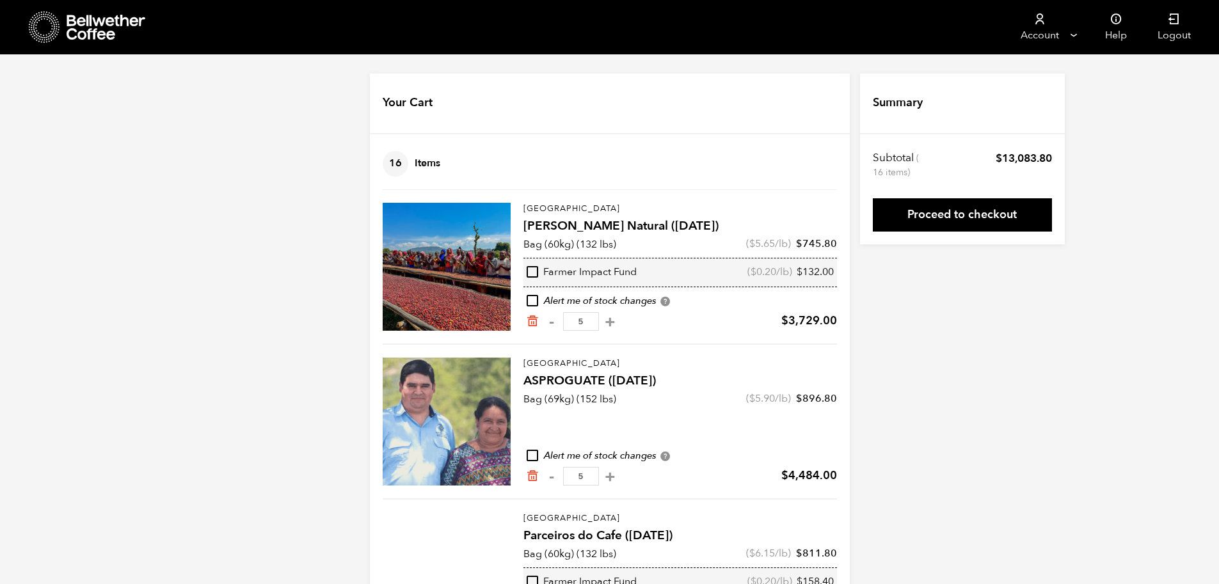 This screenshot has height=584, width=1219. What do you see at coordinates (395, 164) in the screenshot?
I see `span: 16` at bounding box center [395, 164].